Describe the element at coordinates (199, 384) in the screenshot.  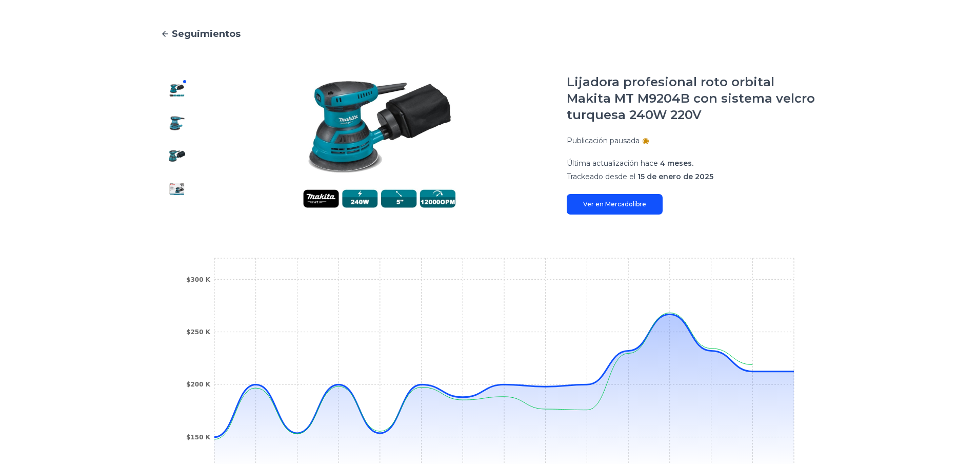
I see `tspan: $200 K` at that location.